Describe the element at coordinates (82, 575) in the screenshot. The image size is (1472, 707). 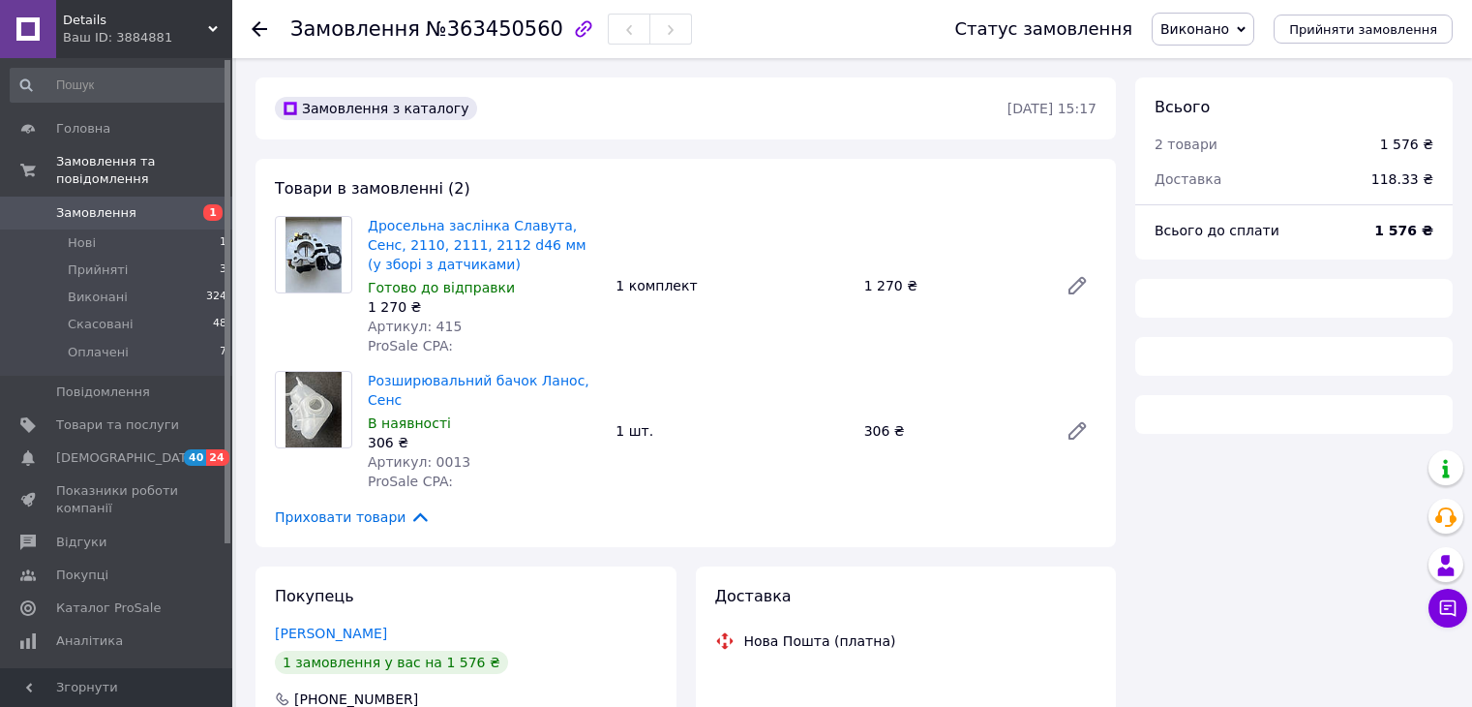
I see `span: Покупці` at that location.